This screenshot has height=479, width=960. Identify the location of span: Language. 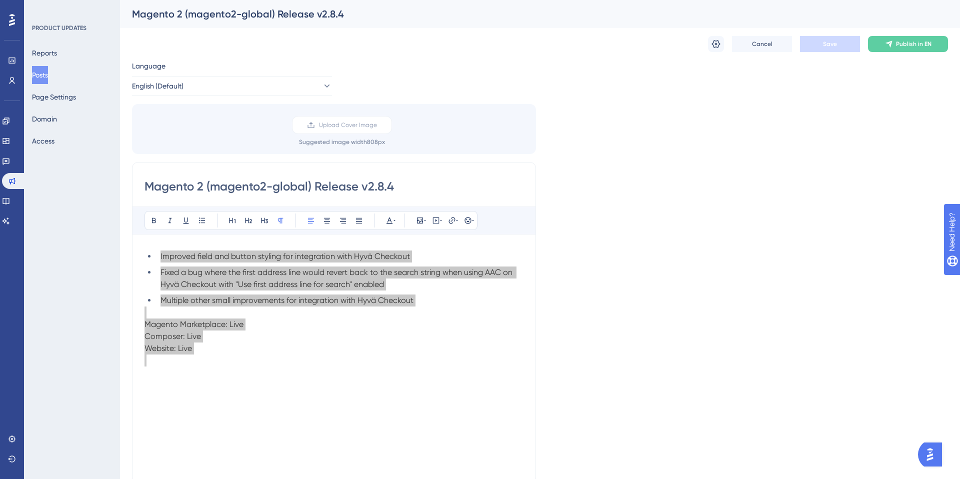
(148, 66).